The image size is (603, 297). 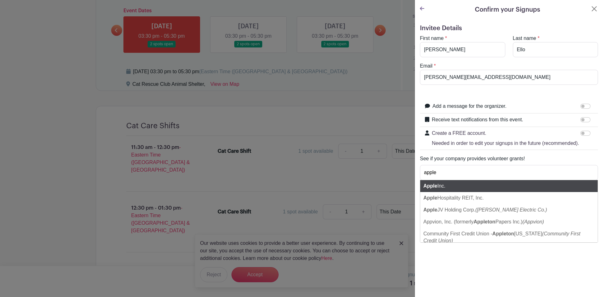 What do you see at coordinates (524, 38) in the screenshot?
I see `label: Last name` at bounding box center [524, 38].